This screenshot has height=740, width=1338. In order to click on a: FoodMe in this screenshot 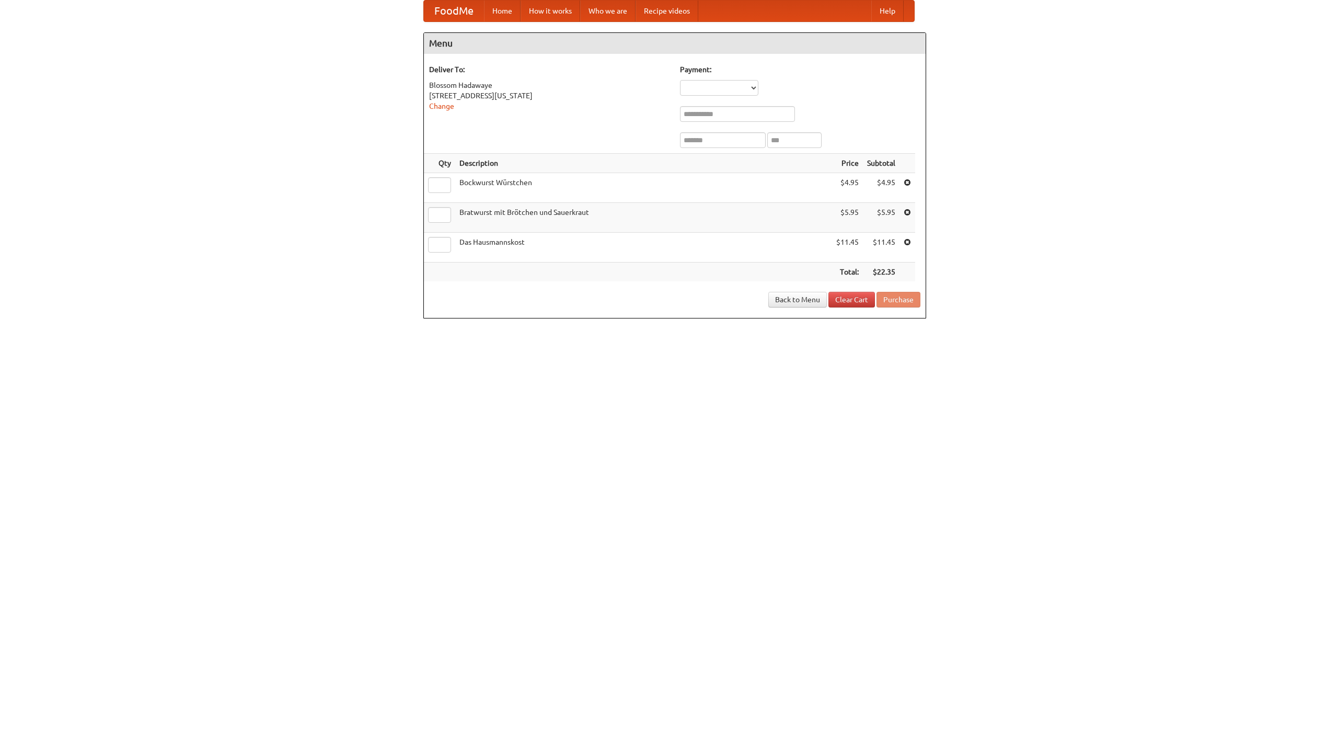, I will do `click(454, 11)`.